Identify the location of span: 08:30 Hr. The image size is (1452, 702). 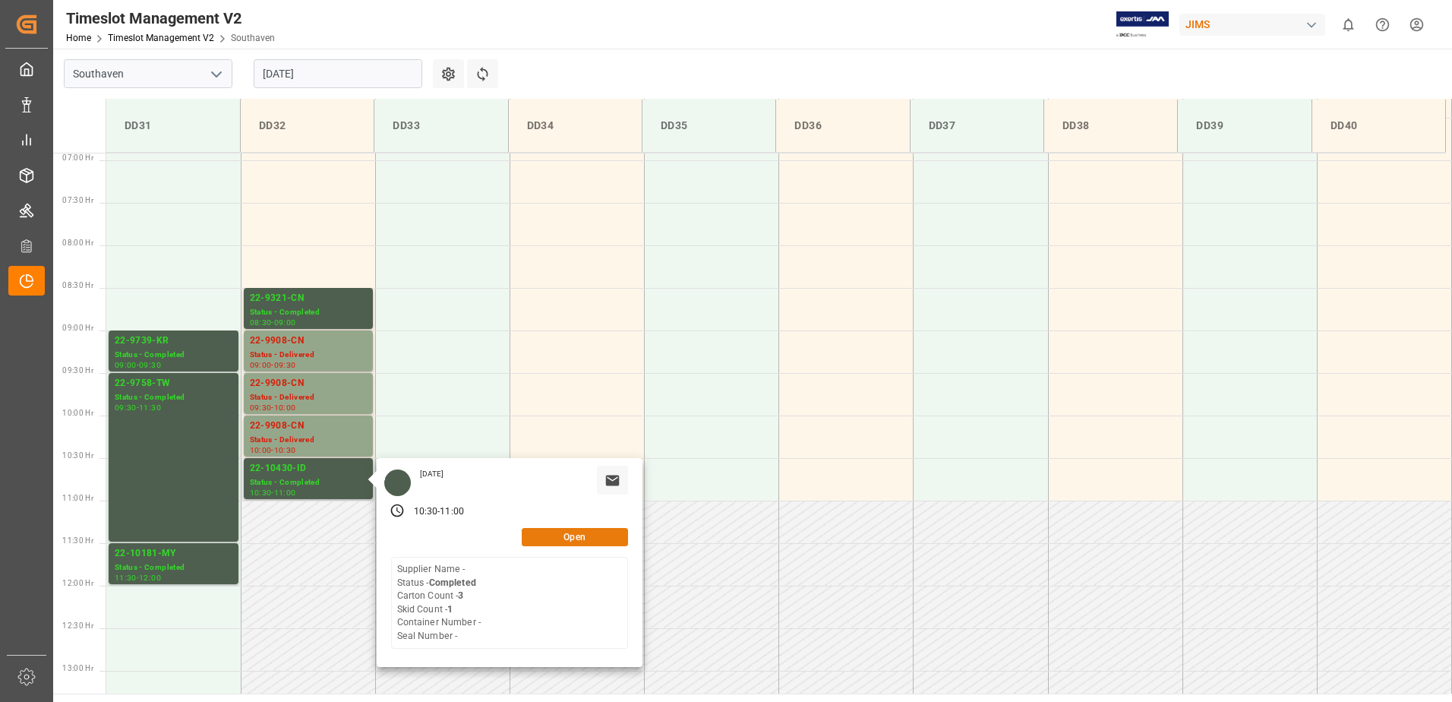
(77, 285).